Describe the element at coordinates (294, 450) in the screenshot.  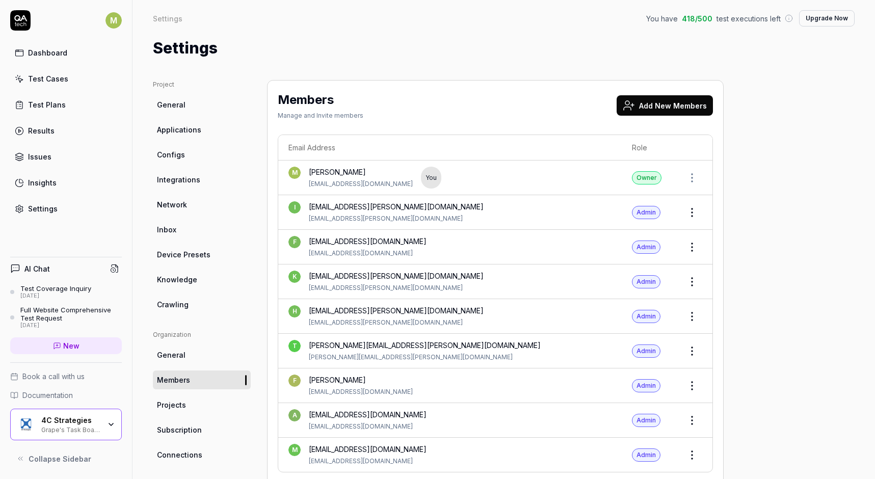
I see `span: m` at that location.